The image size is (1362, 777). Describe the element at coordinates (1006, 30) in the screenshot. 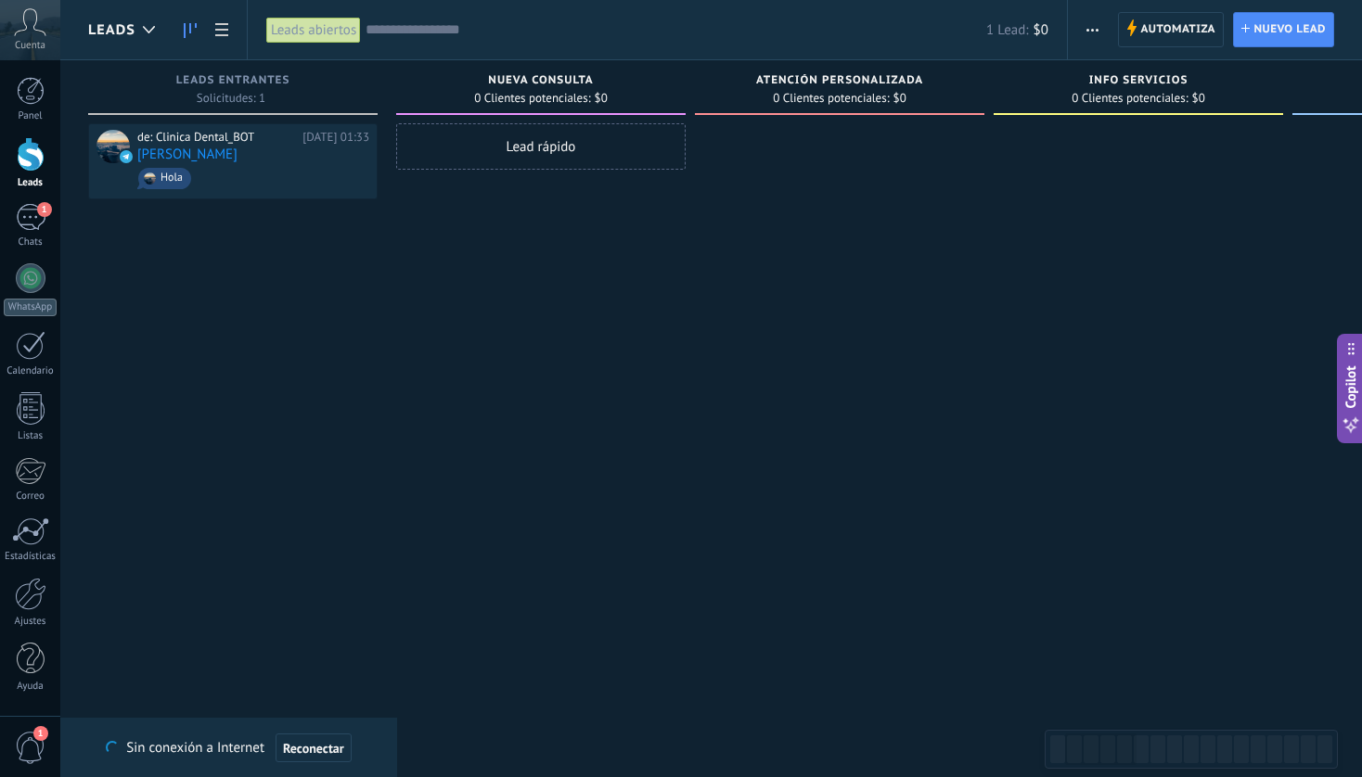

I see `span: 1 Lead:` at that location.